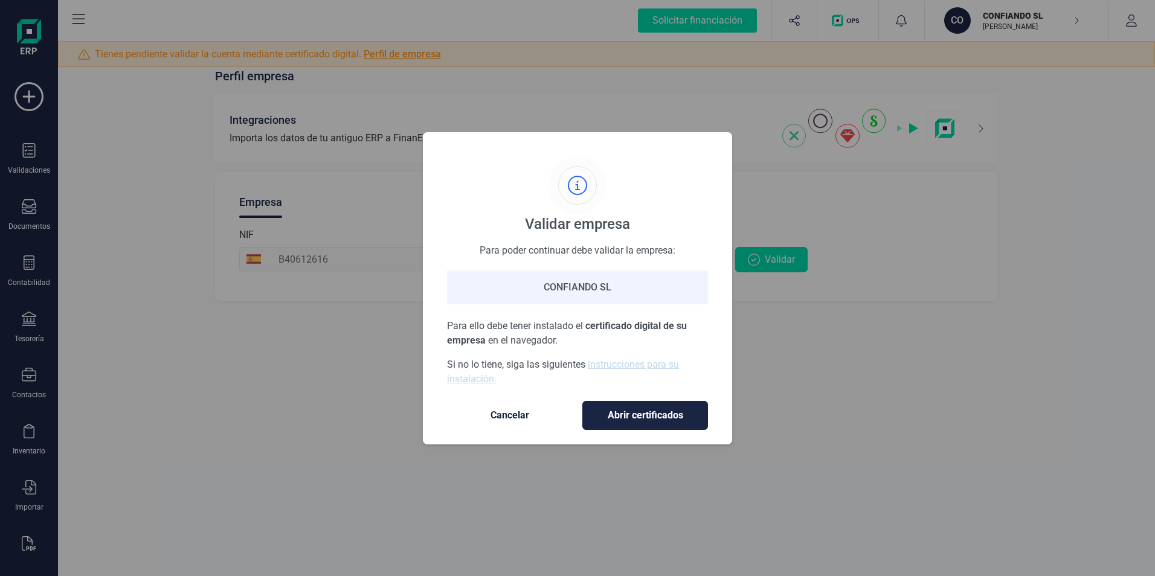  What do you see at coordinates (567, 333) in the screenshot?
I see `span: certificado digital de su empresa` at bounding box center [567, 333].